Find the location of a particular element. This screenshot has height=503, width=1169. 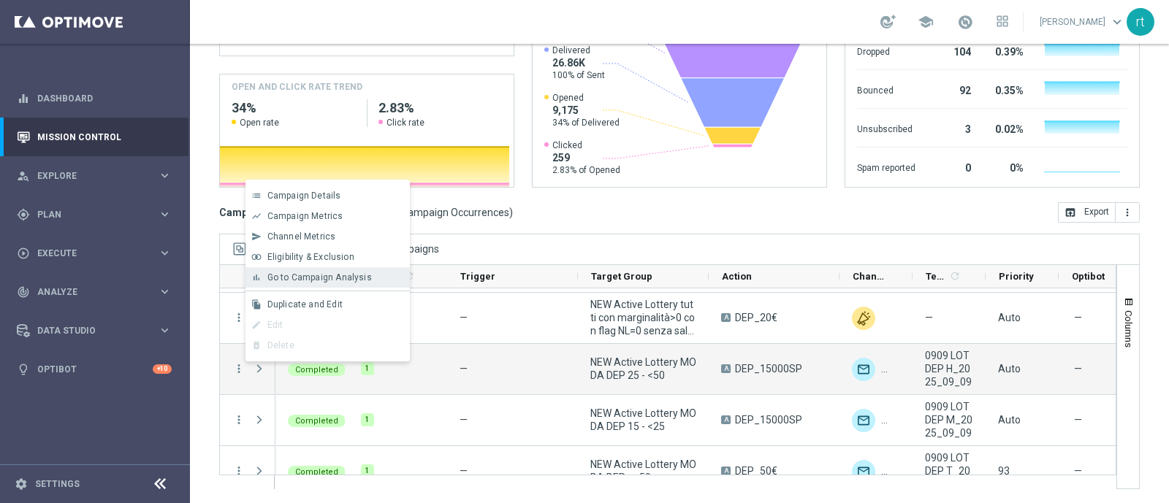

i: equalizer is located at coordinates (23, 99).